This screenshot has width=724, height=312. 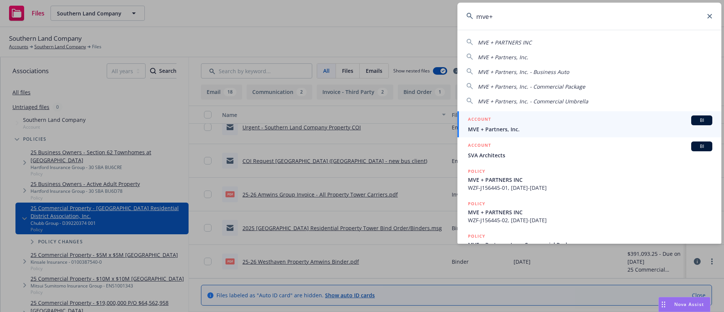 I want to click on button: Nova Assist, so click(x=685, y=305).